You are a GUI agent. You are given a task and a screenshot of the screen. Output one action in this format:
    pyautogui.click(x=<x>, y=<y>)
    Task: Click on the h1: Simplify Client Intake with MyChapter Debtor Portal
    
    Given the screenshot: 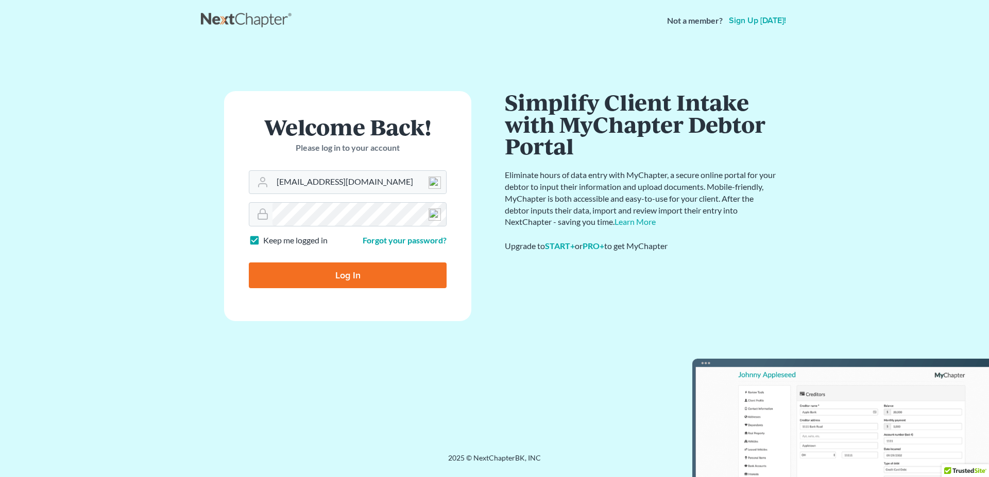 What is the action you would take?
    pyautogui.click(x=641, y=124)
    